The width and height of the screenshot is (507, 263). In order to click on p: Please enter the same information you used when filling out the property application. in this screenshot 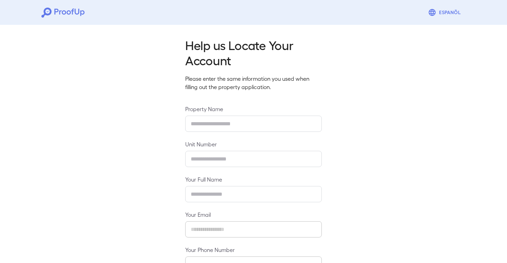, I will do `click(254, 83)`.